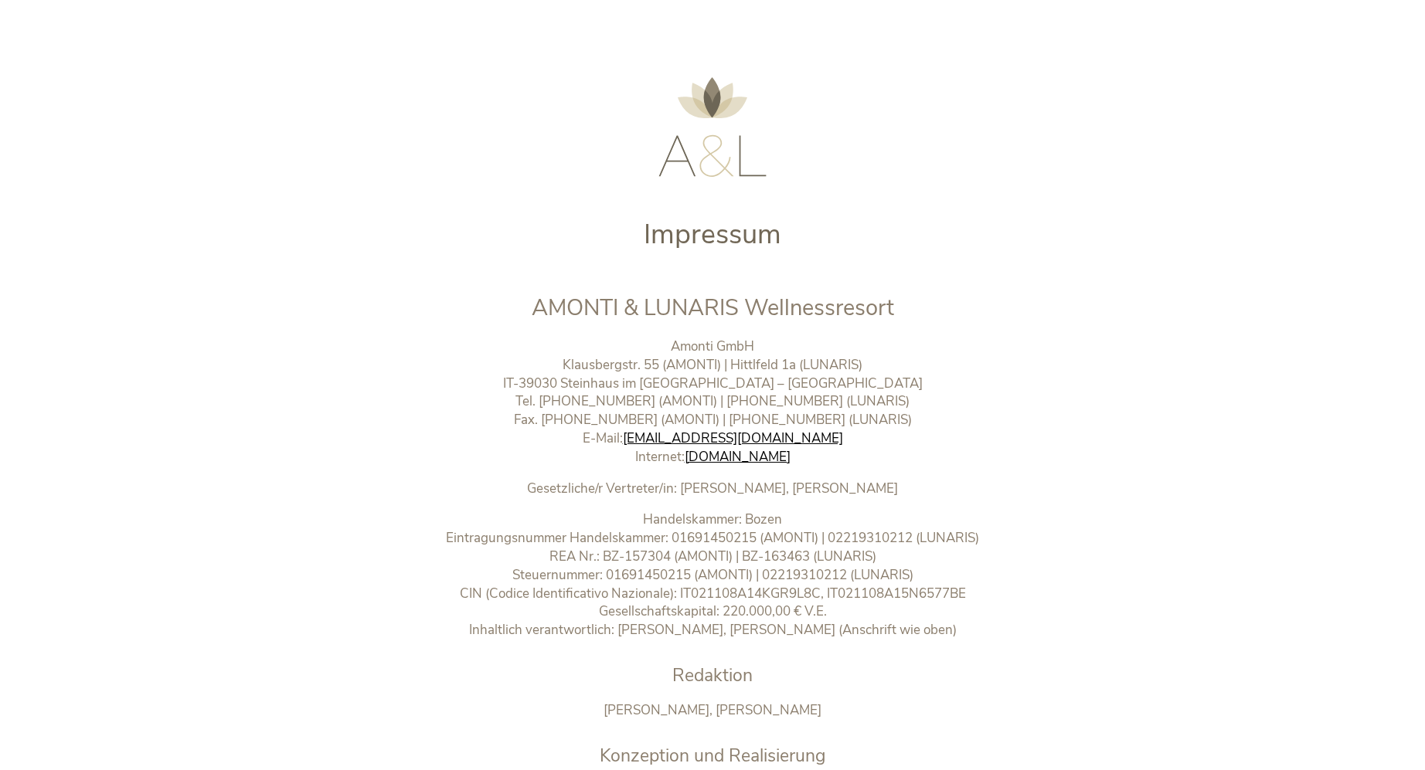 The height and width of the screenshot is (770, 1425). What do you see at coordinates (712, 756) in the screenshot?
I see `span: Konzeption und Realisierung` at bounding box center [712, 756].